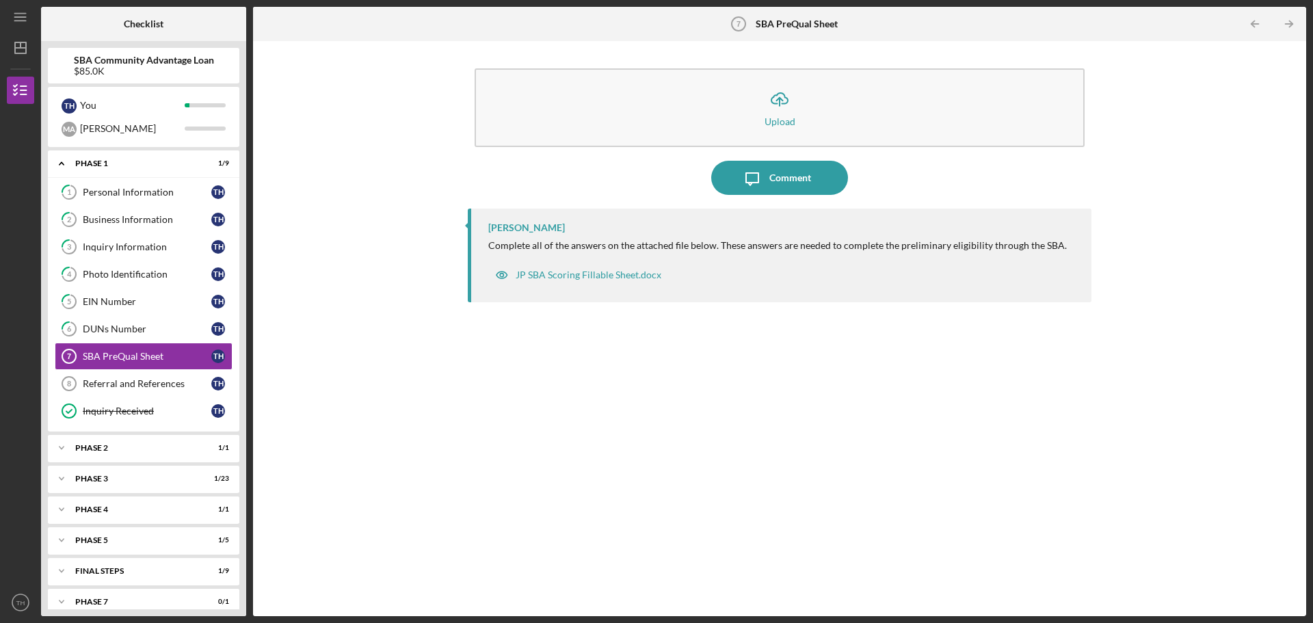 This screenshot has height=623, width=1313. I want to click on a: 8Referral and ReferencesTH, so click(144, 384).